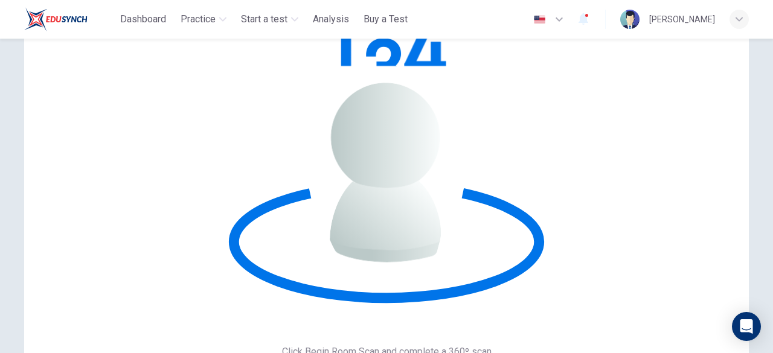  What do you see at coordinates (203, 19) in the screenshot?
I see `button: Practice` at bounding box center [203, 19].